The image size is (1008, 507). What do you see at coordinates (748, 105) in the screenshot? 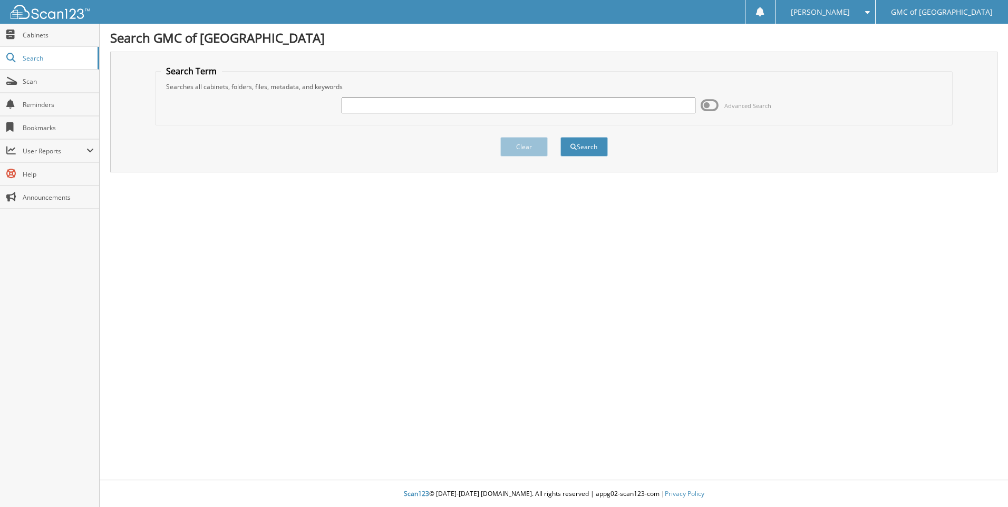
I see `span: Advanced Search` at bounding box center [748, 105].